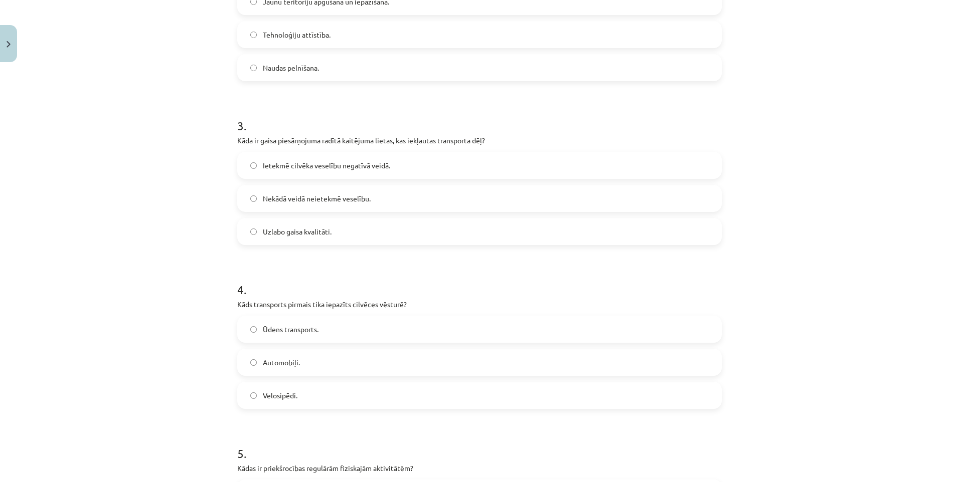 This screenshot has width=959, height=482. I want to click on span: Ietekmē cilvēka veselību negatīvā veidā., so click(326, 165).